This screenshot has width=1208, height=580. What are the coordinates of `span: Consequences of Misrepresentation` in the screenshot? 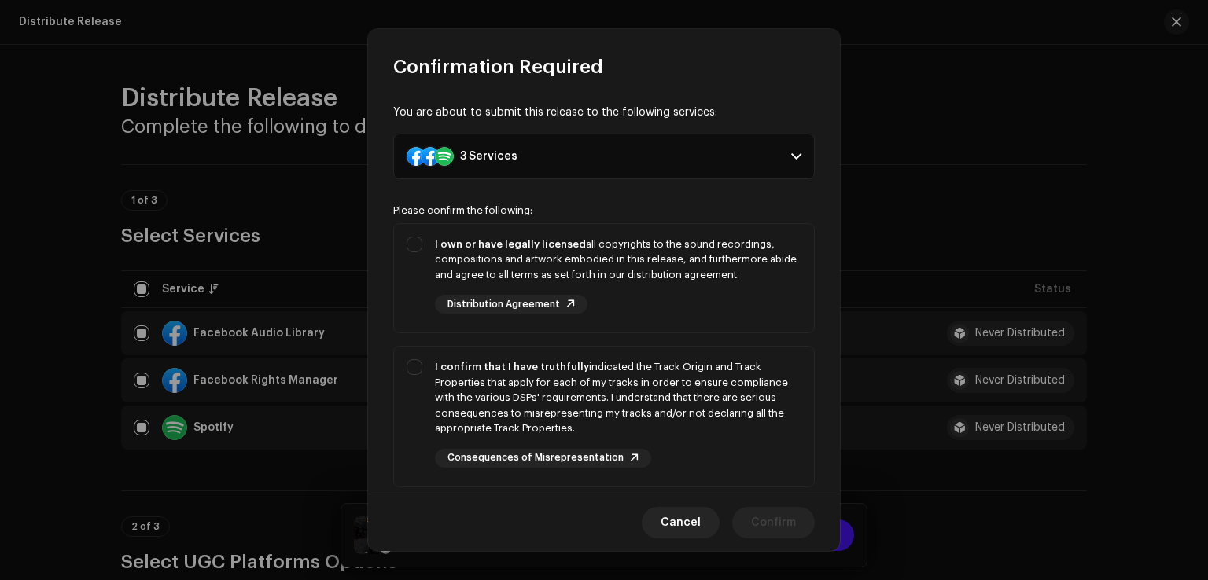 It's located at (536, 458).